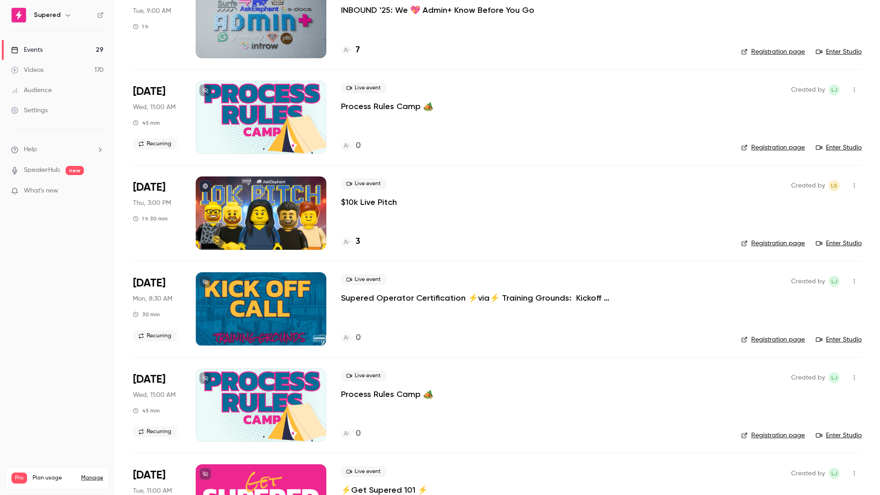 This screenshot has height=495, width=880. I want to click on p: $10k Live Pitch, so click(369, 202).